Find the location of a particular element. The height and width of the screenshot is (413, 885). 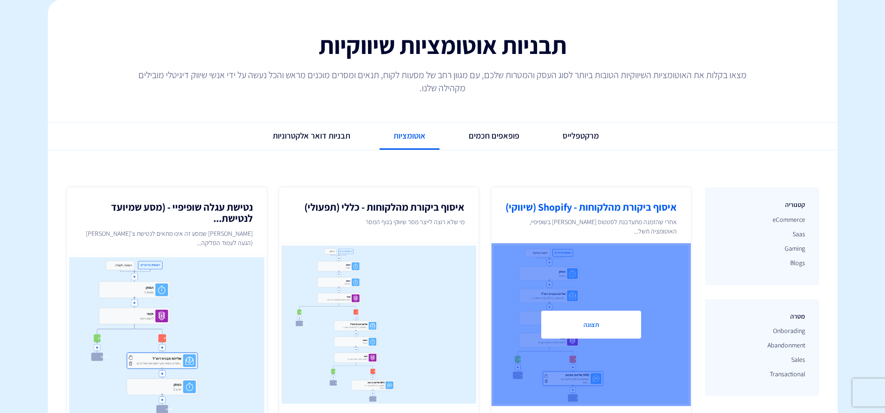

p: מצאו בקלות את האוטומציות השיווקיות הטובות ביותר לסוג העסק והמטרות שלכם, עם מגוון רחב של מסעות לקו... is located at coordinates (443, 81).